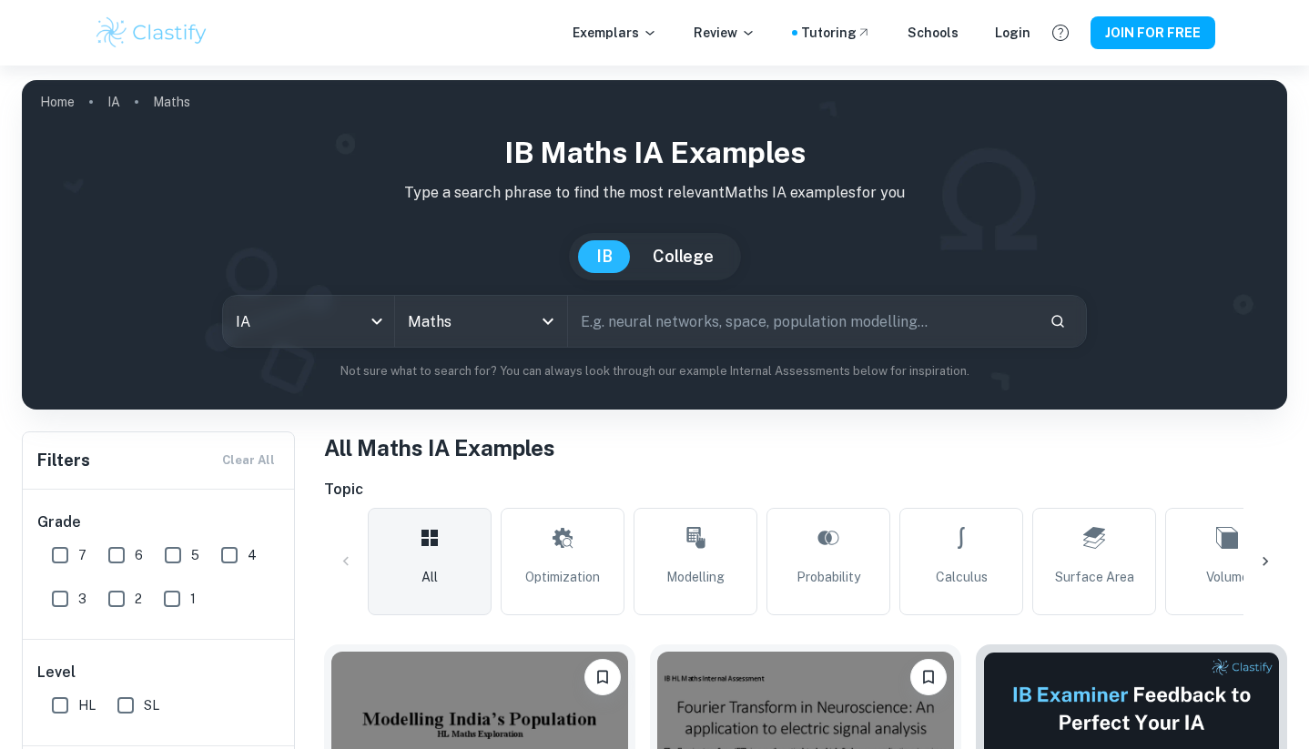 The image size is (1309, 749). I want to click on div: Tutoring, so click(835, 33).